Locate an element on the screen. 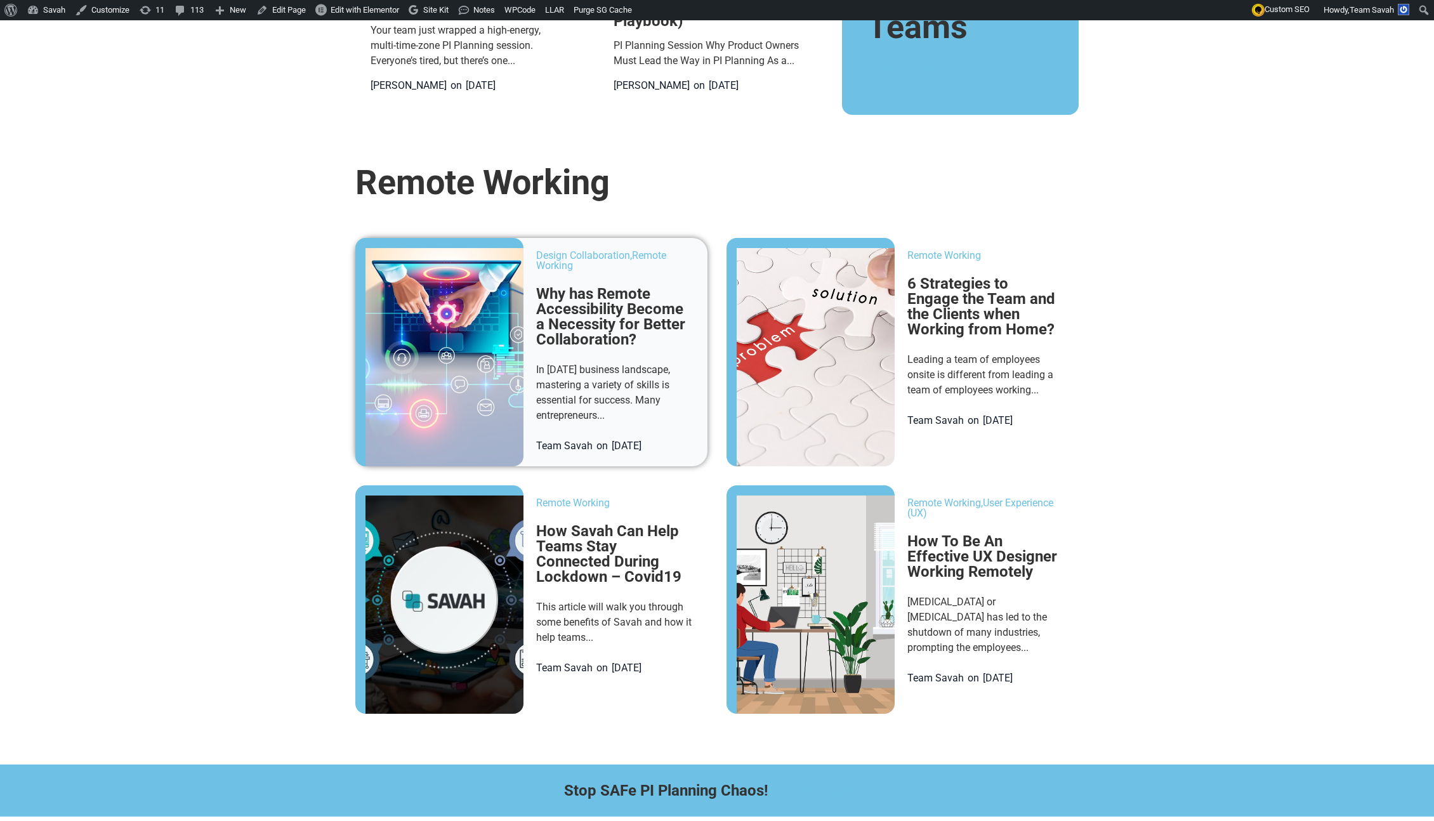 The width and height of the screenshot is (1434, 821). div: PI Planning Session Why Product Owners Must Lead the Way in PI Planning As a... is located at coordinates (712, 53).